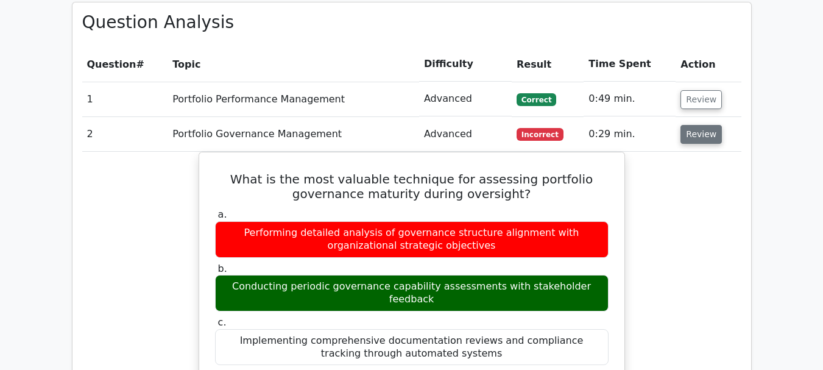 Image resolution: width=823 pixels, height=370 pixels. What do you see at coordinates (629, 134) in the screenshot?
I see `td: 0:29 min.` at bounding box center [629, 134].